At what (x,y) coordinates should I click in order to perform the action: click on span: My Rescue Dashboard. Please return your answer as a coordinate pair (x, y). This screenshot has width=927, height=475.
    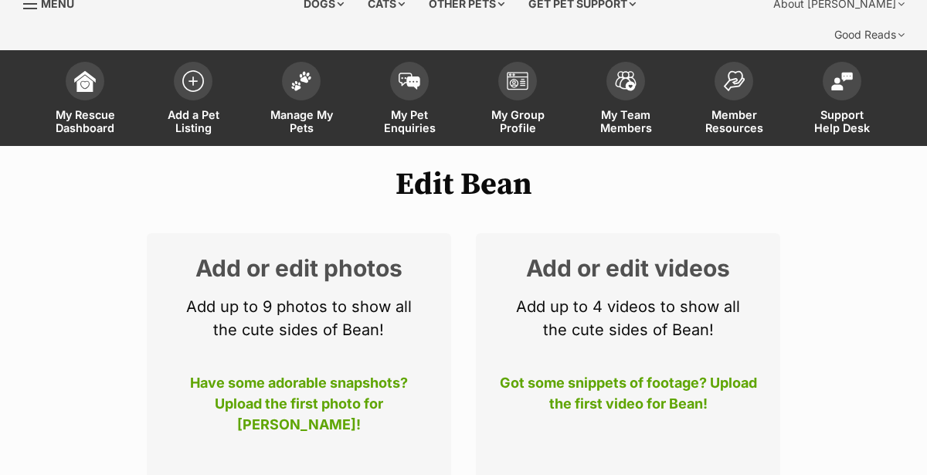
    Looking at the image, I should click on (85, 121).